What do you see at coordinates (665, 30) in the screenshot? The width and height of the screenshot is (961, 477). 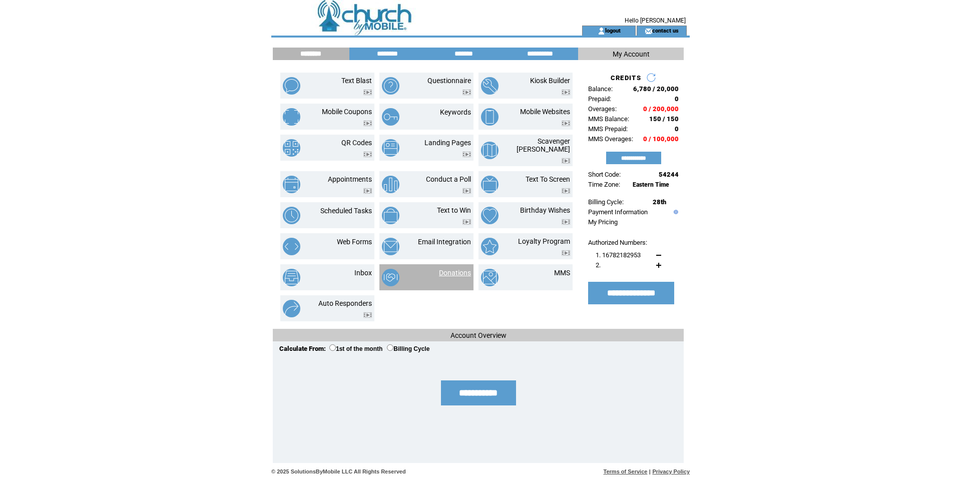 I see `a: contact us` at bounding box center [665, 30].